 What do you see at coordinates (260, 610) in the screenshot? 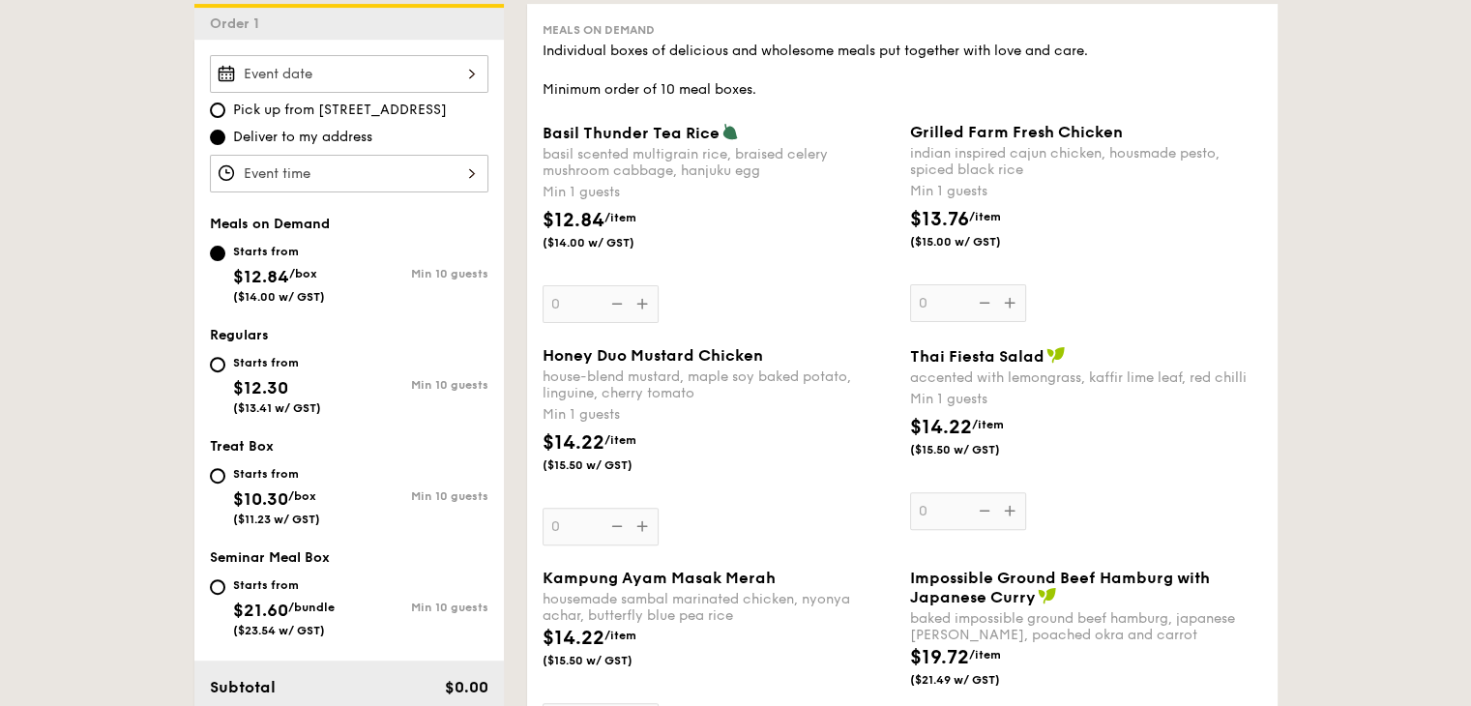
I see `span: $21.60` at bounding box center [260, 610].